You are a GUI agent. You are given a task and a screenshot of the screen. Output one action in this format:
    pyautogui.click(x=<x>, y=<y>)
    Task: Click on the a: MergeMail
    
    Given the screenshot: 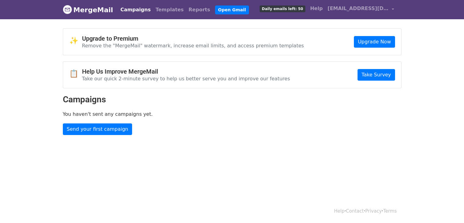 What is the action you would take?
    pyautogui.click(x=88, y=10)
    